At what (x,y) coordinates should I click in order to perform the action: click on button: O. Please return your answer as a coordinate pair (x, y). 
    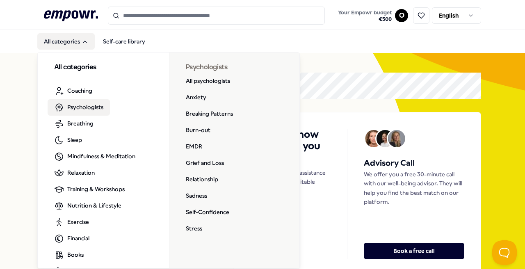
    Looking at the image, I should click on (401, 16).